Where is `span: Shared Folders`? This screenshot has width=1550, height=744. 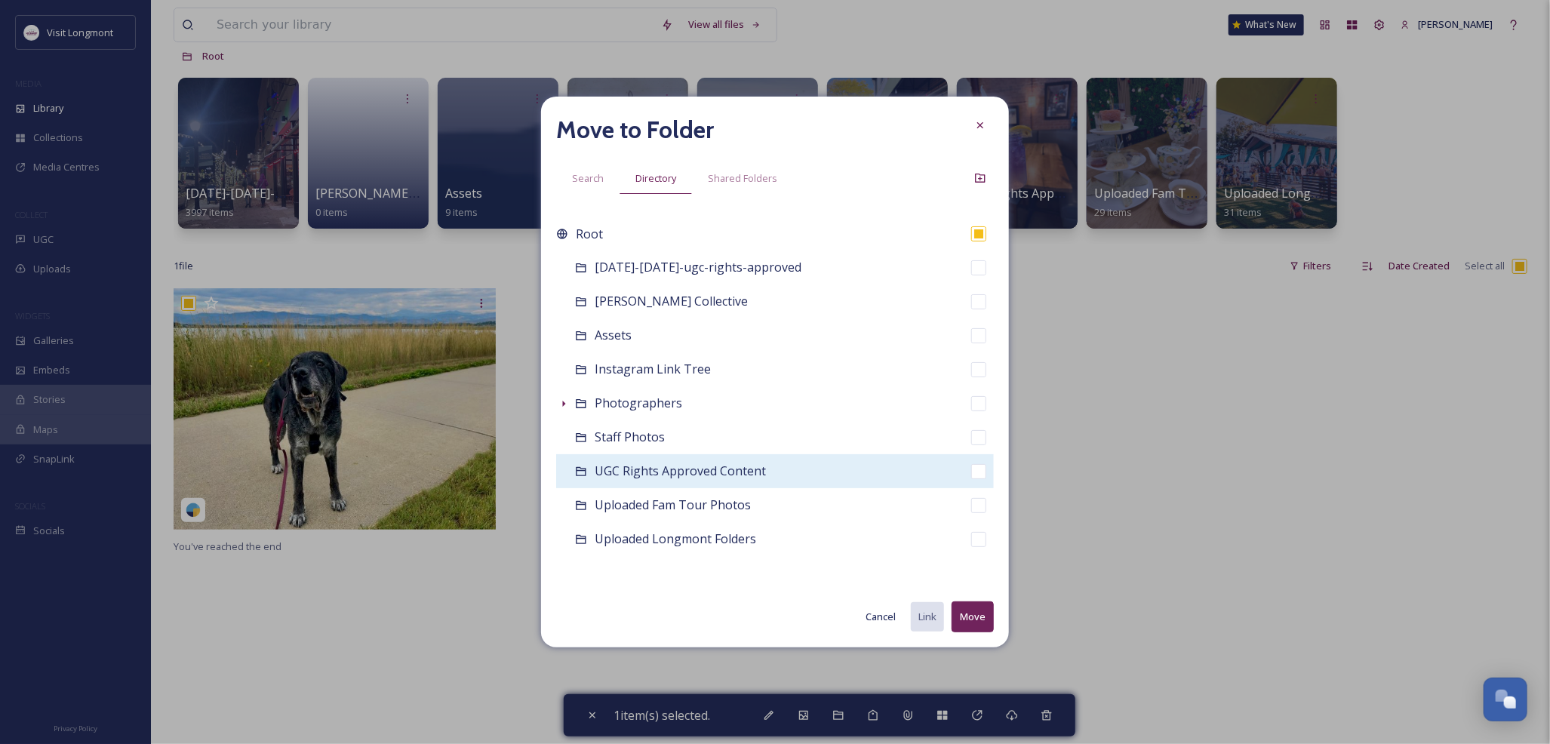
span: Shared Folders is located at coordinates (742, 178).